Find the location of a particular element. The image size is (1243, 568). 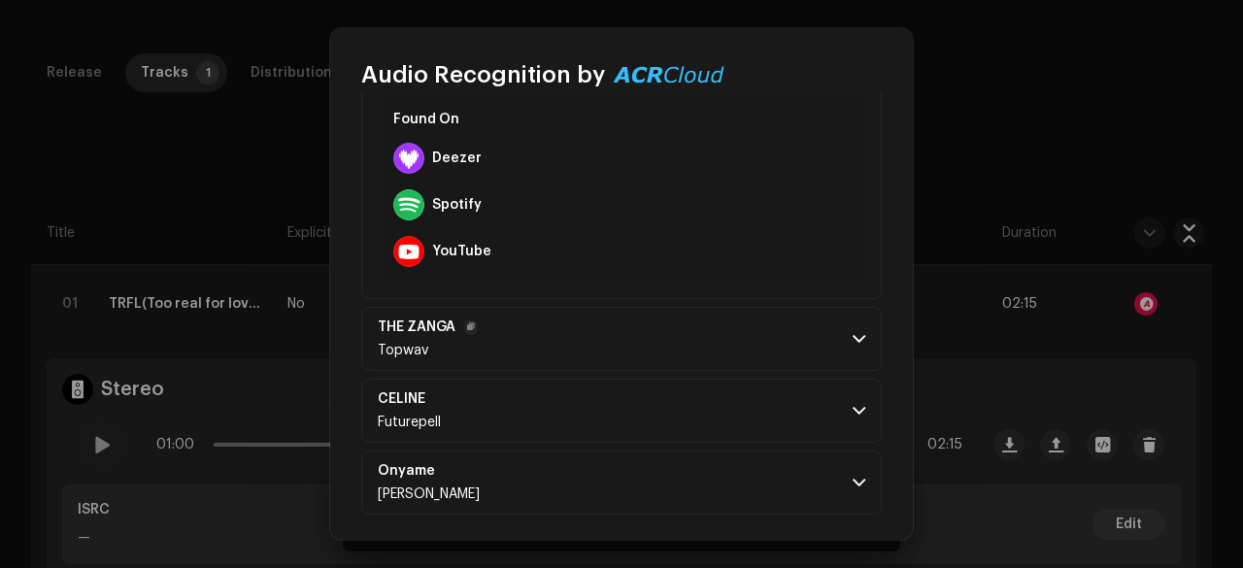

strong: CELINE is located at coordinates (401, 399).